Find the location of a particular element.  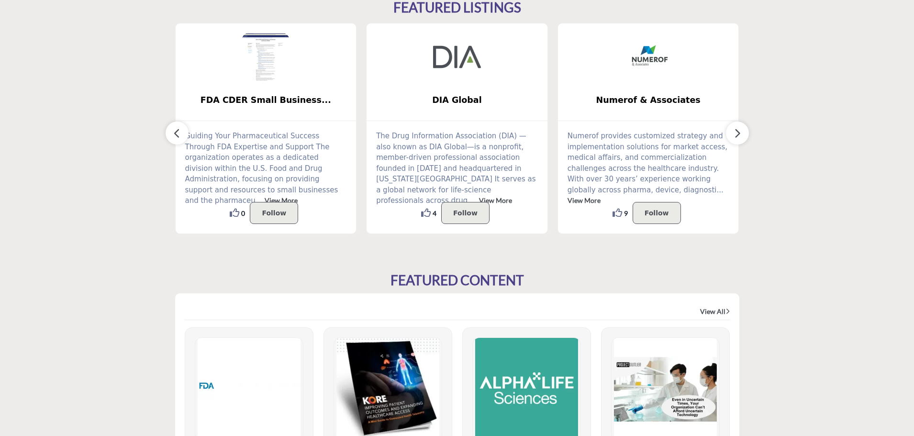

b: FDA CDER Small Business and Industry Assistance (SBIA) is located at coordinates (266, 100).